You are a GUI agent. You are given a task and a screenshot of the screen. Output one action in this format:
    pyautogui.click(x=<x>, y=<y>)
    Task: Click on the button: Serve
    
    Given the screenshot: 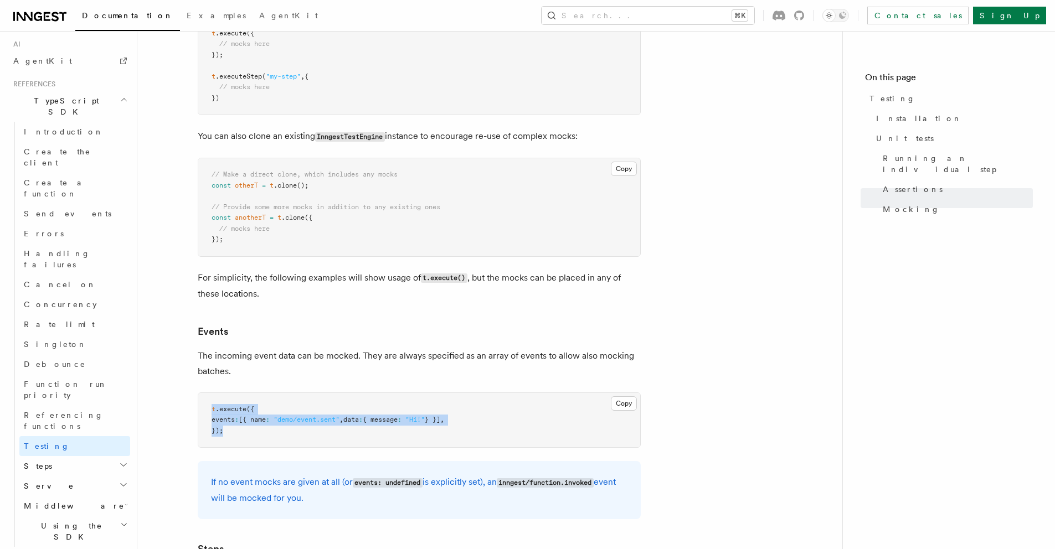 What is the action you would take?
    pyautogui.click(x=75, y=486)
    